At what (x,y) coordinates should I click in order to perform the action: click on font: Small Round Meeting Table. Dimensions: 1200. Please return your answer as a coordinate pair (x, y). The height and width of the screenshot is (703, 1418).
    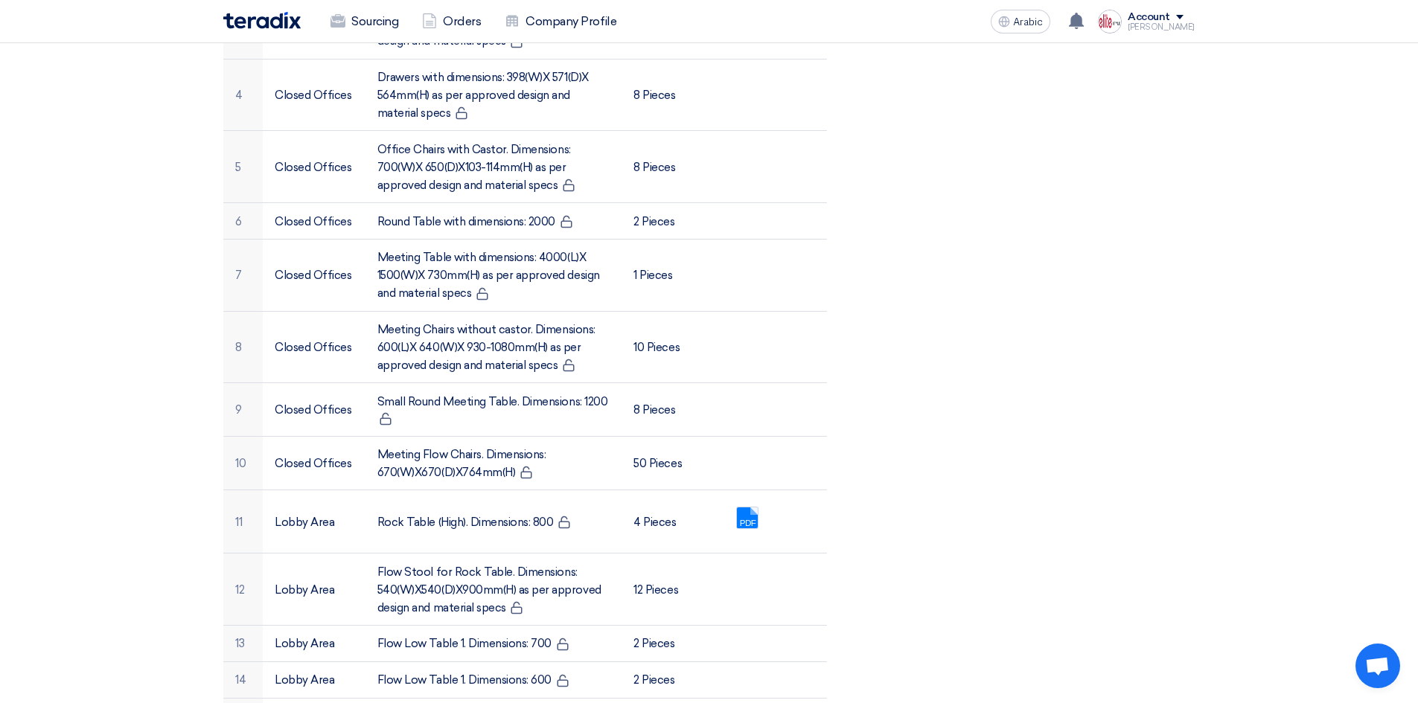
    Looking at the image, I should click on (492, 402).